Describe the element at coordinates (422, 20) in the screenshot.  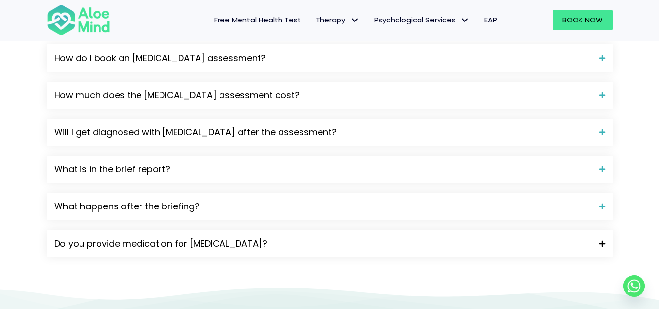
I see `a: Psychological ServicesPsychological Services: submenu` at that location.